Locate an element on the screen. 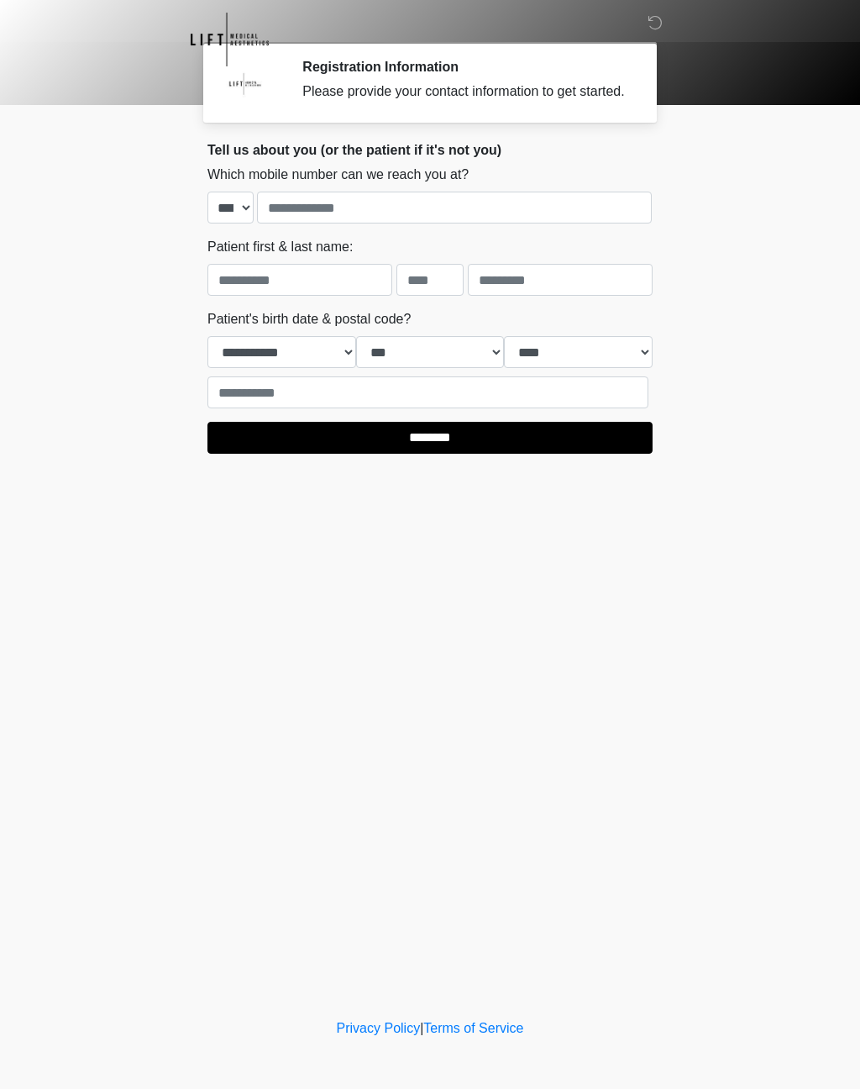  label: Patient first & last name: is located at coordinates (280, 247).